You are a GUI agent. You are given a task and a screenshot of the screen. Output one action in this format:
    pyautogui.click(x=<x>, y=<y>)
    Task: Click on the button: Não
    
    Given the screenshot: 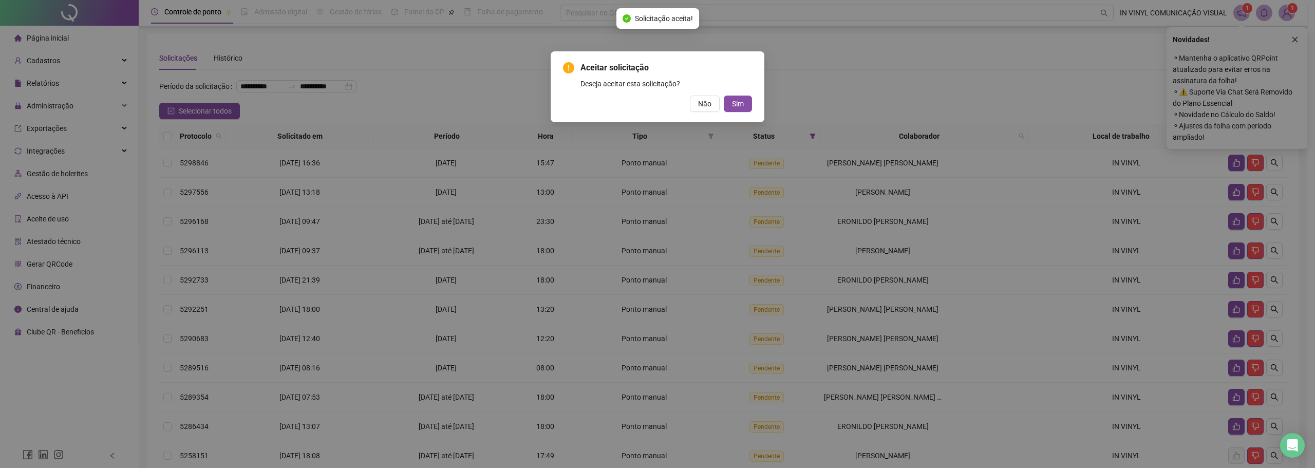 What is the action you would take?
    pyautogui.click(x=705, y=104)
    